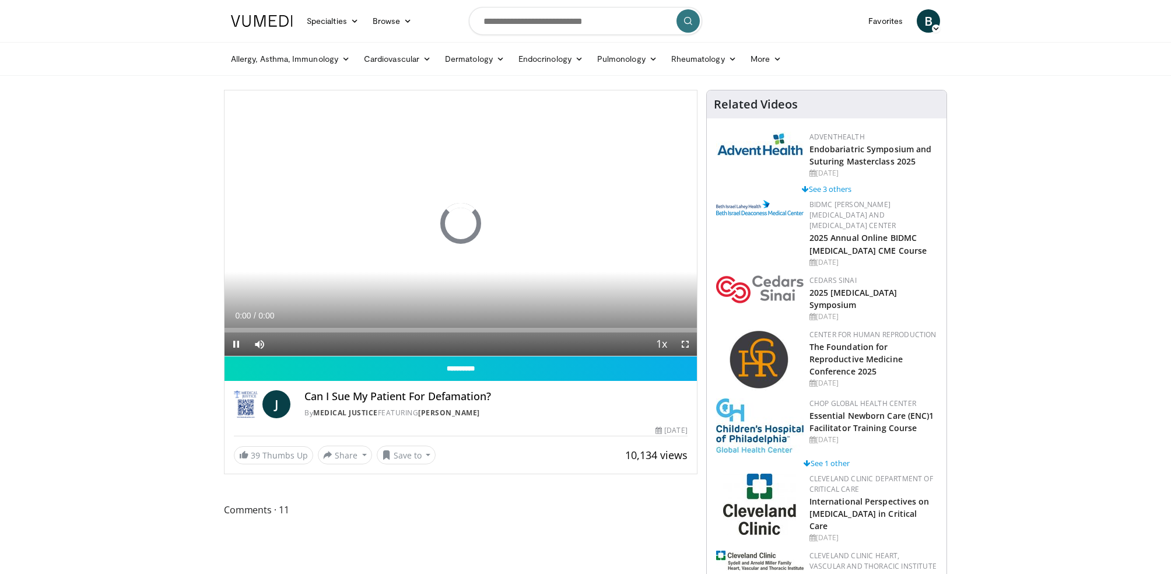 This screenshot has height=574, width=1171. I want to click on a: Medical Justice, so click(345, 412).